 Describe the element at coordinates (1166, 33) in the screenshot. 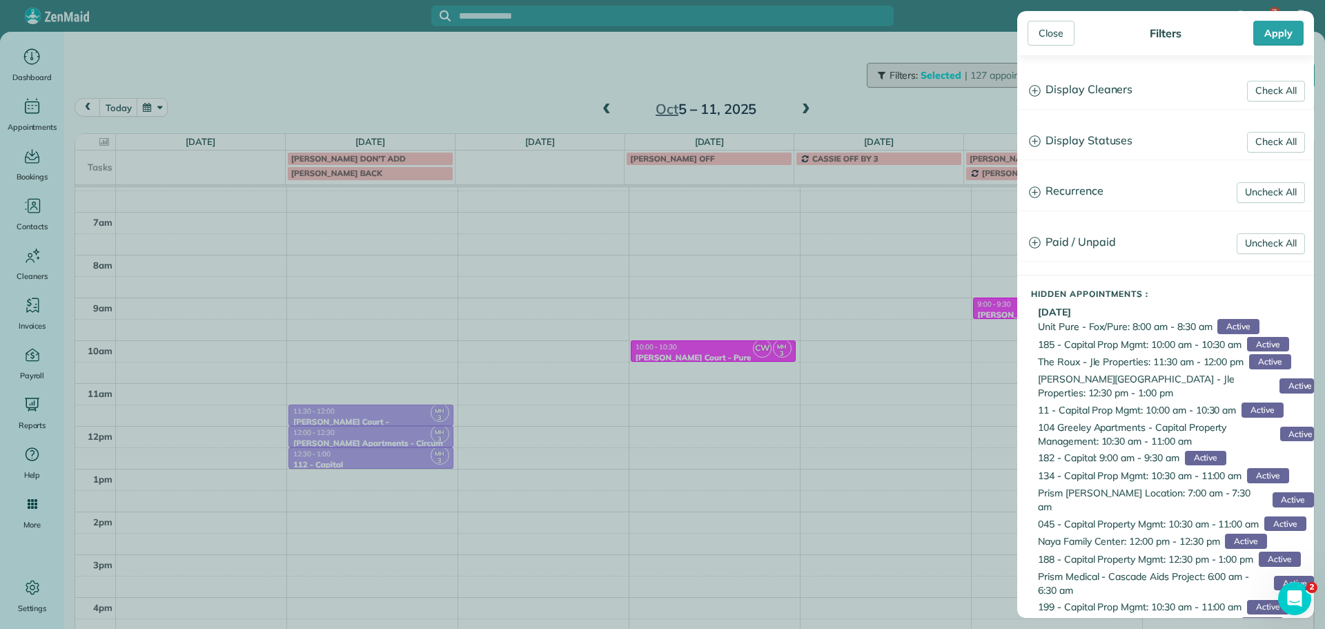

I see `div: Filters` at that location.